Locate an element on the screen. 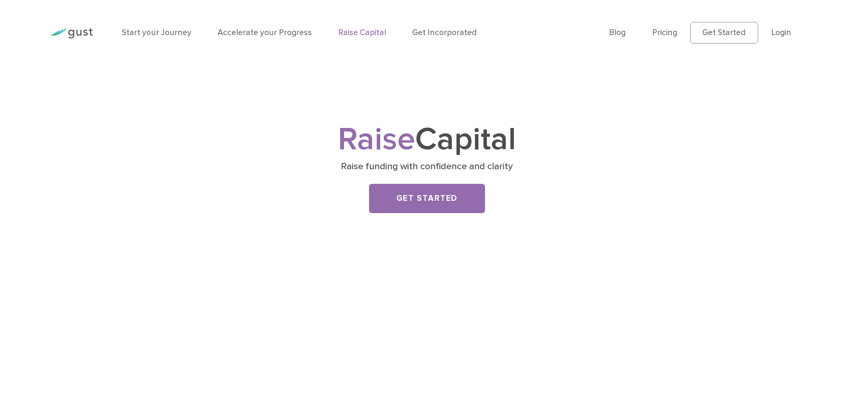  a: Blog is located at coordinates (617, 32).